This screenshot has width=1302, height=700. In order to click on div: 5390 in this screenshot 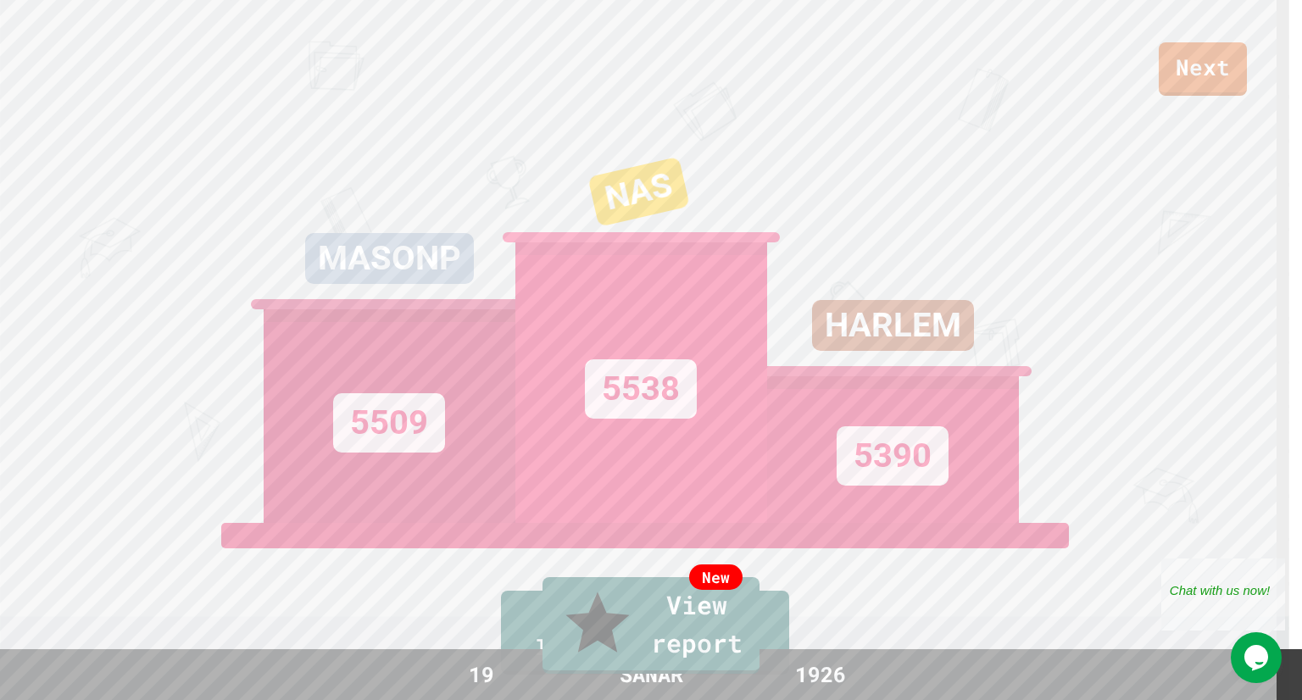, I will do `click(893, 456)`.